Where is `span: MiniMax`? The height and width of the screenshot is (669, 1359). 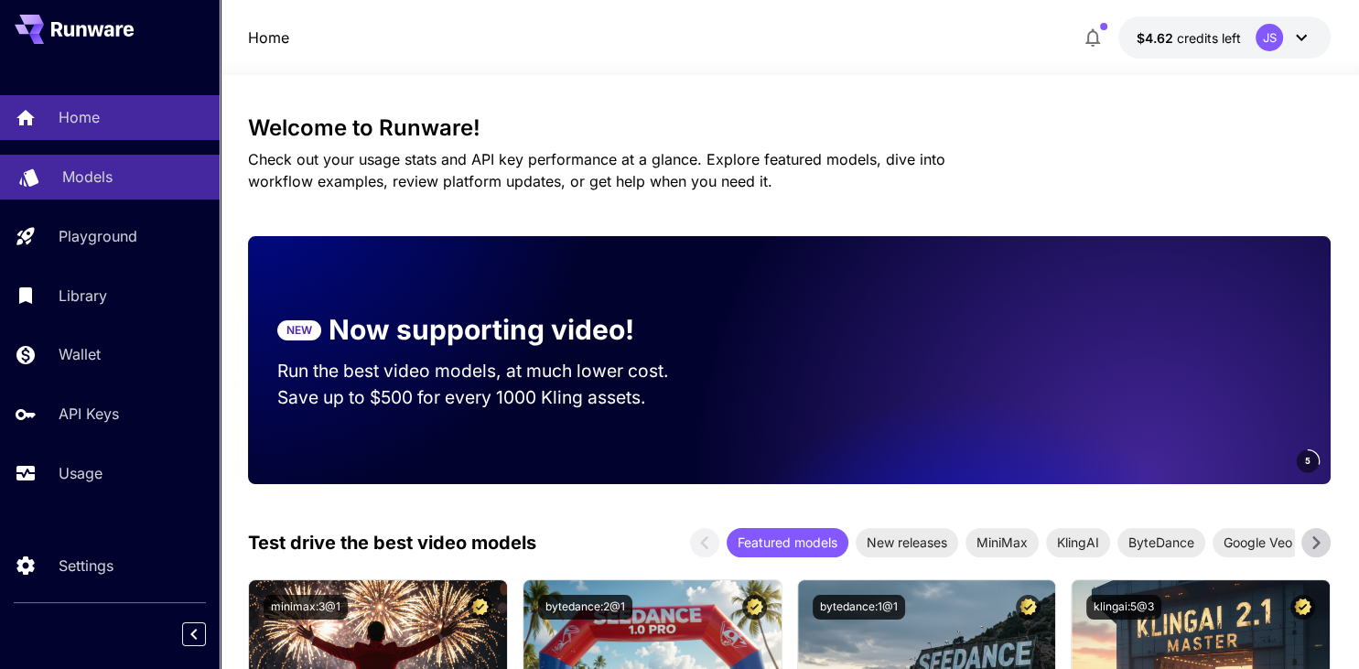
span: MiniMax is located at coordinates (1002, 542).